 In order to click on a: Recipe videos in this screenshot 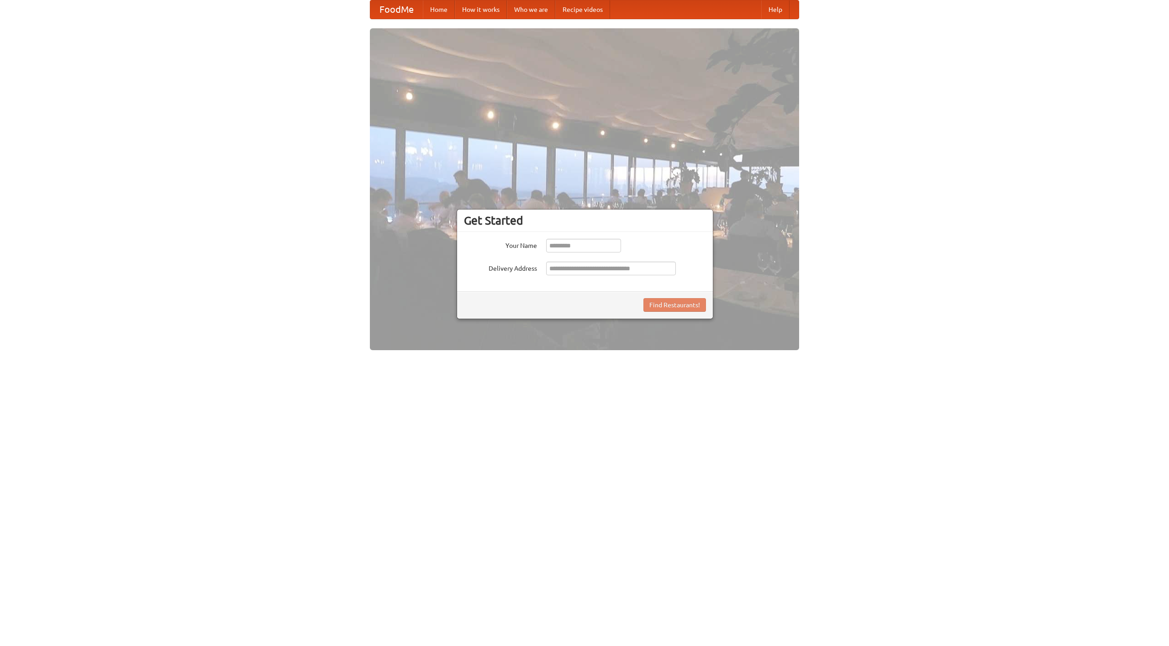, I will do `click(583, 10)`.